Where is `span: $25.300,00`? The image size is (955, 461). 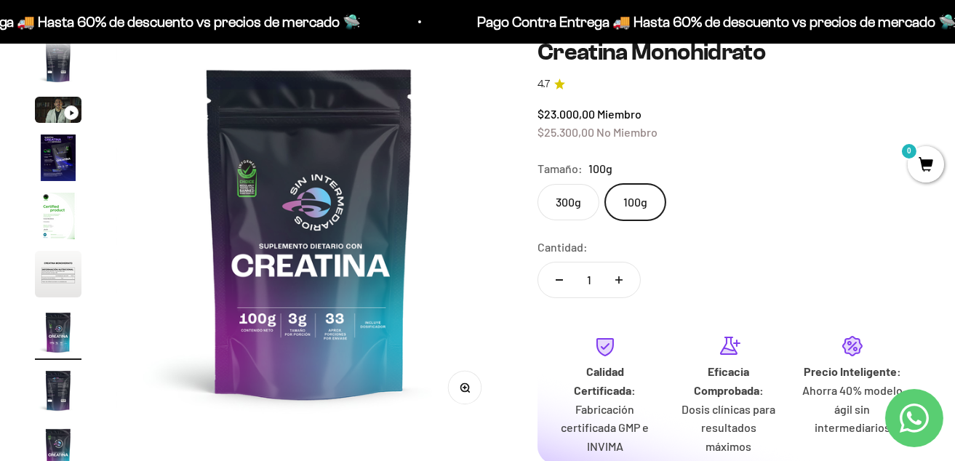
span: $25.300,00 is located at coordinates (566, 132).